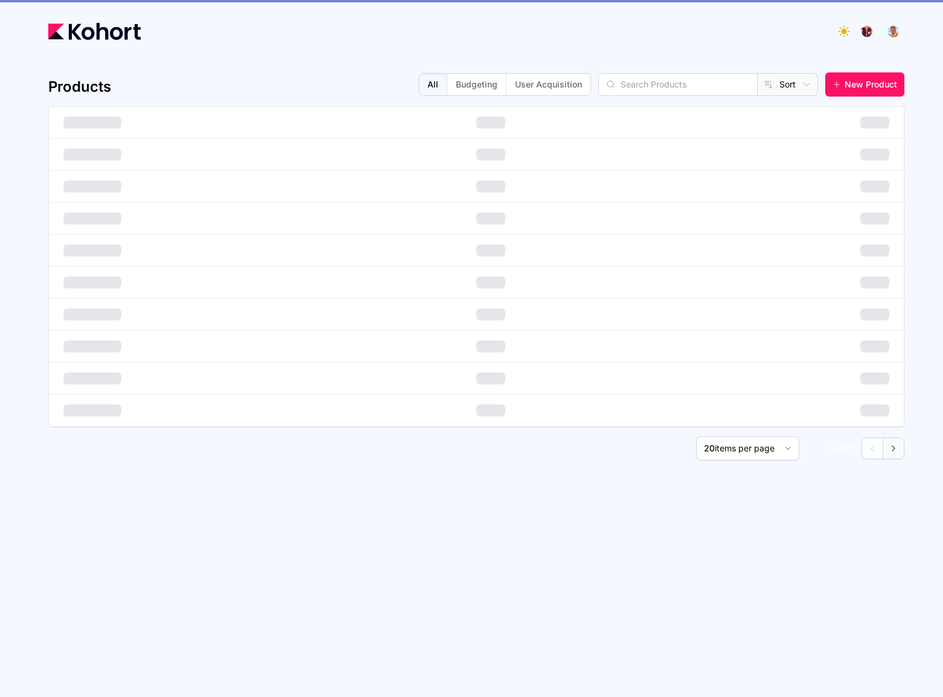 The image size is (943, 697). What do you see at coordinates (548, 85) in the screenshot?
I see `button: User Acquisition` at bounding box center [548, 85].